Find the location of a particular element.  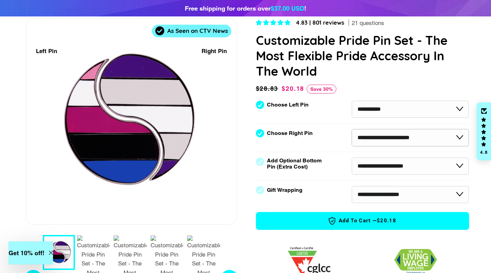

button: Add to Cart —$20.18 is located at coordinates (363, 221).